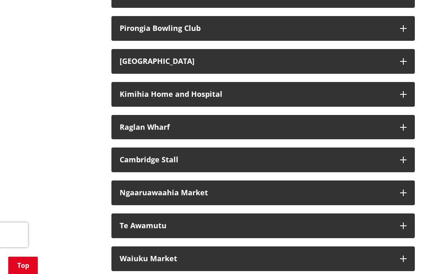 Image resolution: width=421 pixels, height=274 pixels. What do you see at coordinates (256, 193) in the screenshot?
I see `div: Ngaaruawaahia Market` at bounding box center [256, 193].